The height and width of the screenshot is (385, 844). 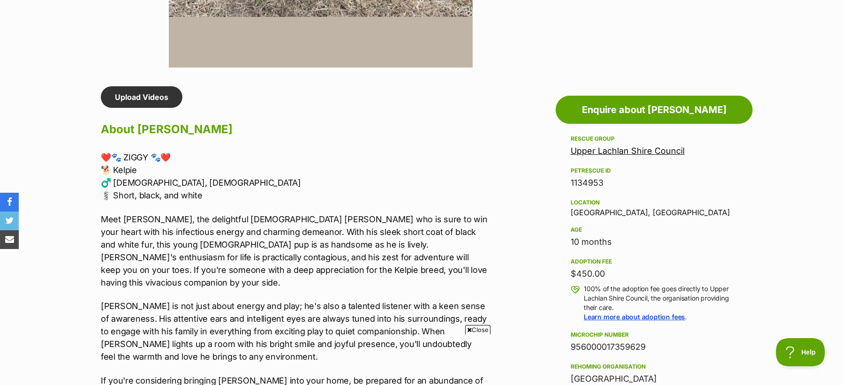 I want to click on a: Learn more about adoption fees, so click(x=634, y=316).